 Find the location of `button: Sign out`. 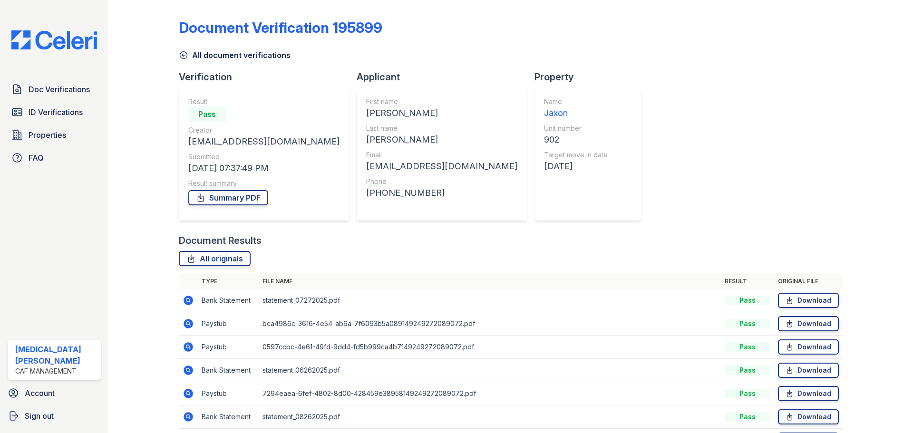

button: Sign out is located at coordinates (54, 416).